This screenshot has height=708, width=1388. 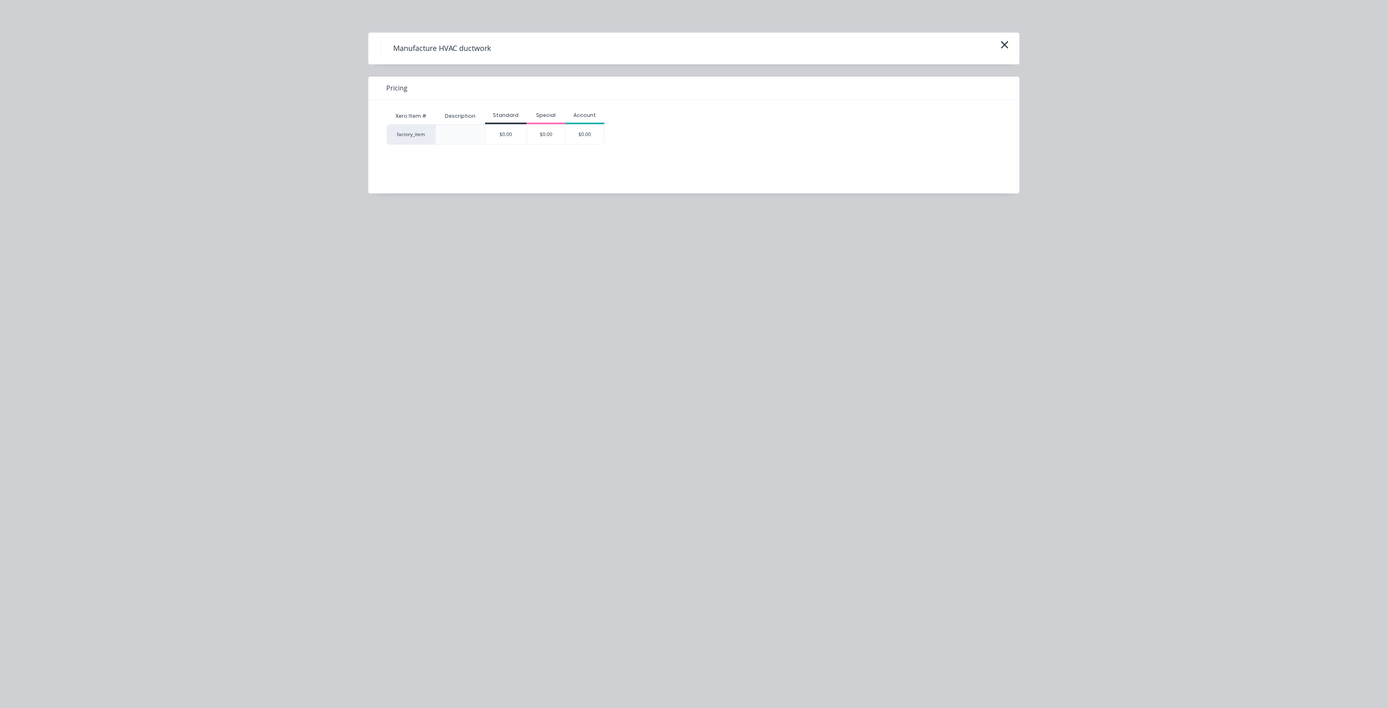 What do you see at coordinates (506, 115) in the screenshot?
I see `div: Standard` at bounding box center [506, 115].